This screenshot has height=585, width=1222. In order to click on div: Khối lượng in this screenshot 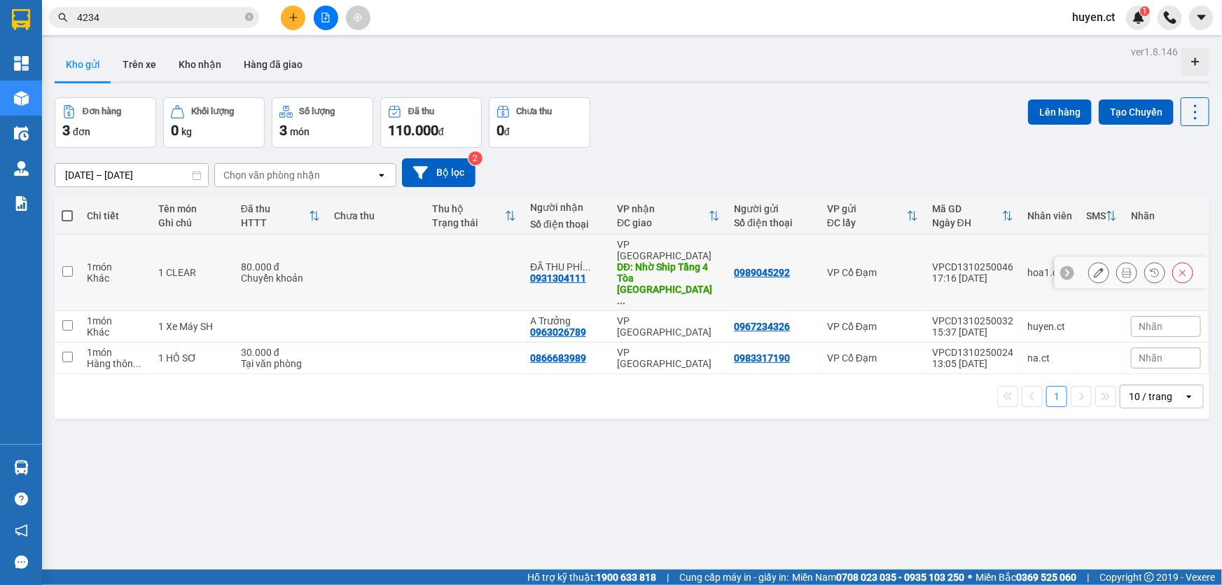, I will do `click(212, 111)`.